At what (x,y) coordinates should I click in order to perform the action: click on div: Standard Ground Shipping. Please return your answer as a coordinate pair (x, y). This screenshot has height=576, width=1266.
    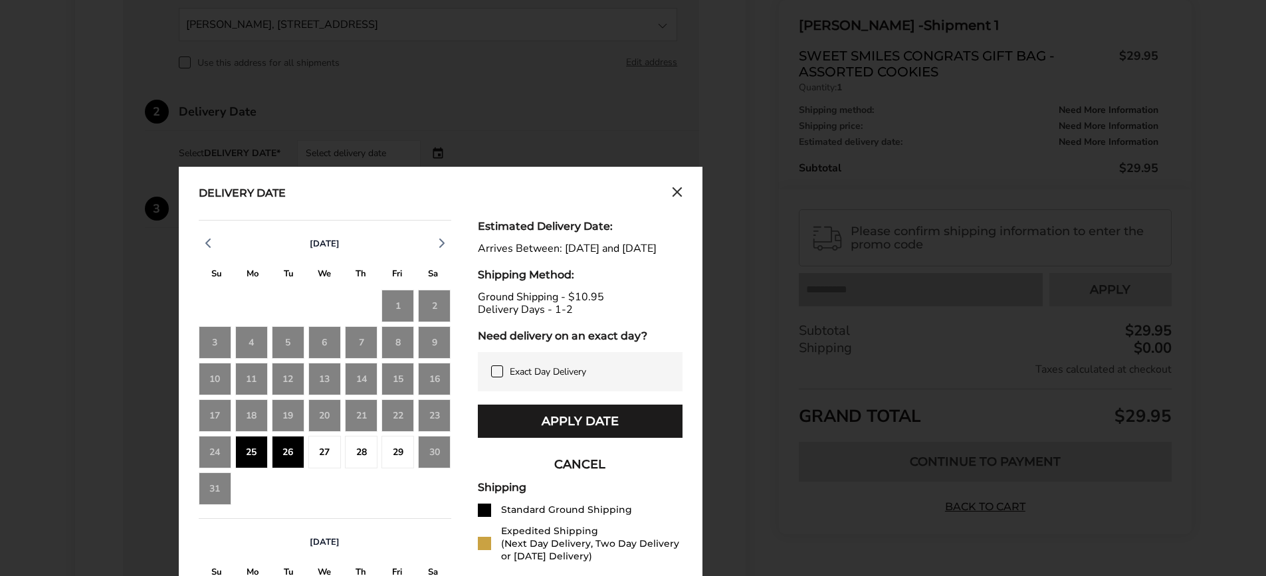
    Looking at the image, I should click on (566, 510).